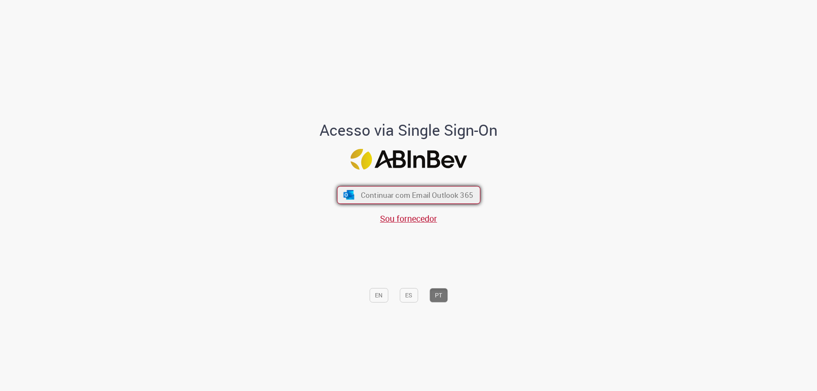  I want to click on h1: Acesso via Single Sign-On, so click(409, 130).